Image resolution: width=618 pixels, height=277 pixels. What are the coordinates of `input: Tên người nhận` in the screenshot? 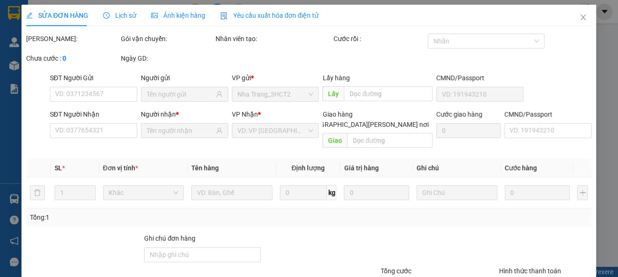 It's located at (180, 131).